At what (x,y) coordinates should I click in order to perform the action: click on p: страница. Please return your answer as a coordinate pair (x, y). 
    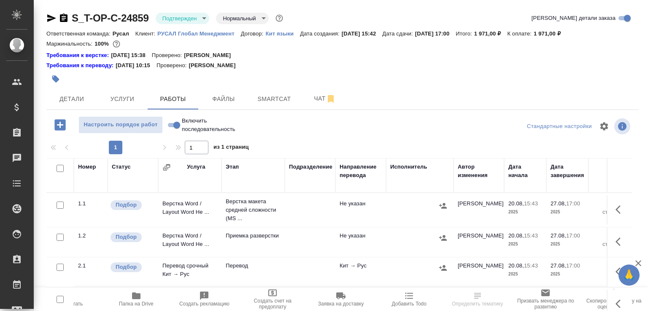
    Looking at the image, I should click on (610, 212).